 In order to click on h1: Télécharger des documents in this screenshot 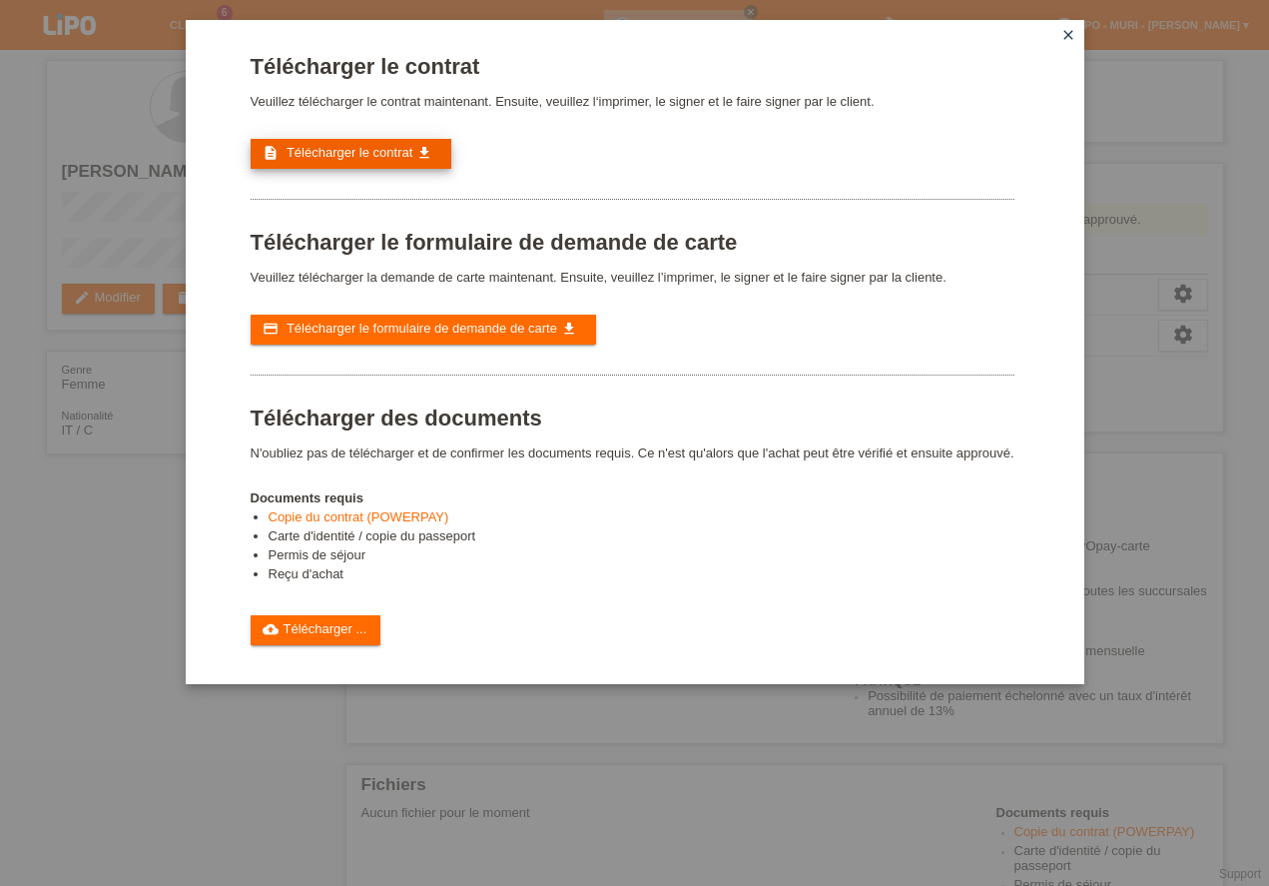, I will do `click(632, 417)`.